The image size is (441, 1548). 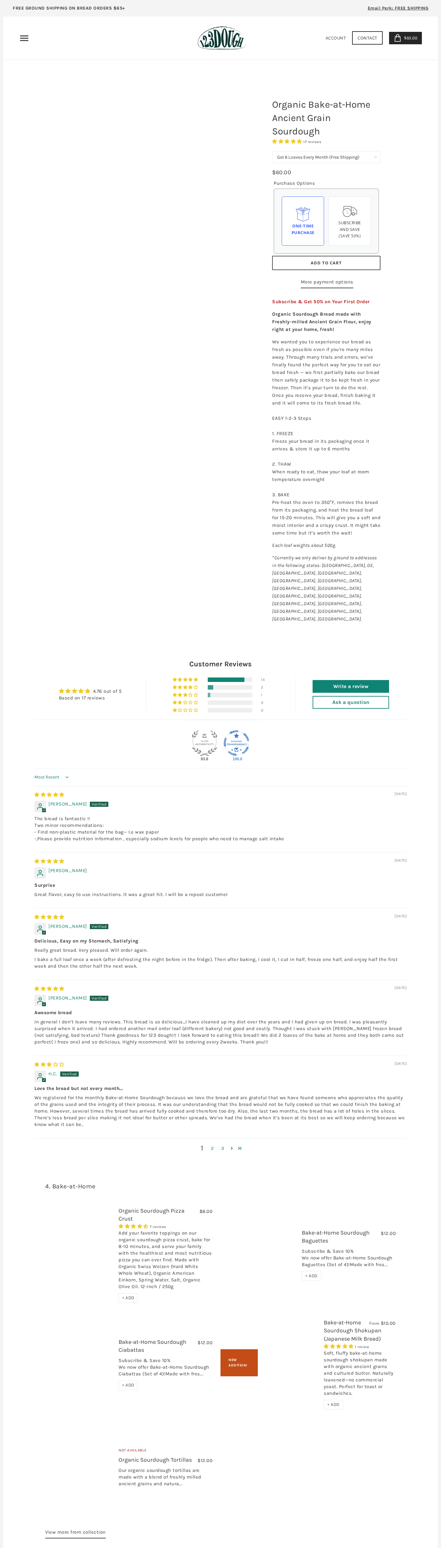 What do you see at coordinates (398, 8) in the screenshot?
I see `span: Email Perk: FREE SHIPPING` at bounding box center [398, 8].